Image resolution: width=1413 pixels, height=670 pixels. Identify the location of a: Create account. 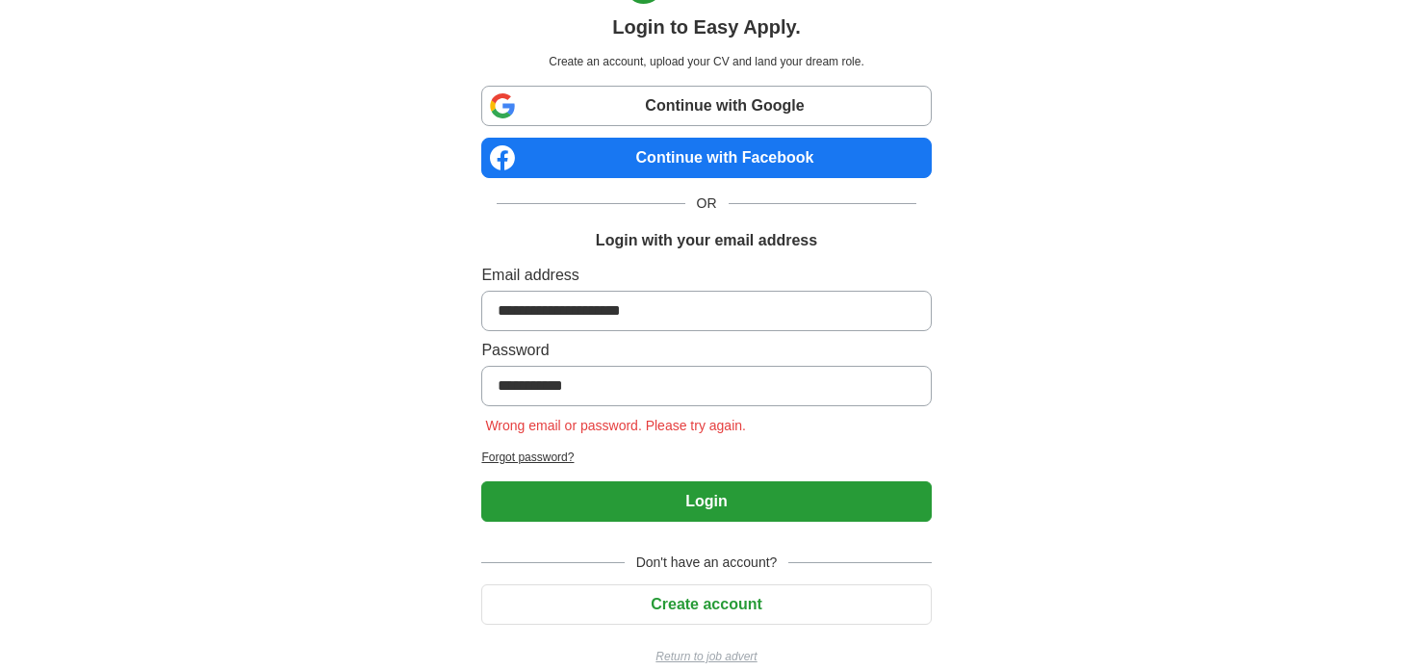
(706, 604).